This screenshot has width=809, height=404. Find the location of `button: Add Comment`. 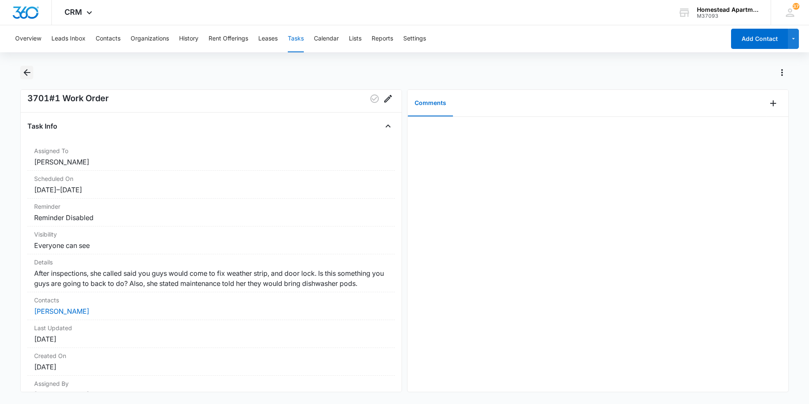

button: Add Comment is located at coordinates (773, 103).